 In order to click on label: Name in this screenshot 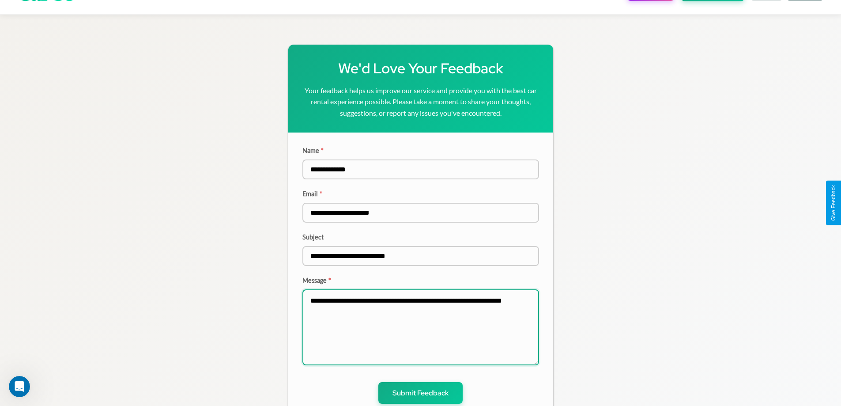, I will do `click(421, 150)`.